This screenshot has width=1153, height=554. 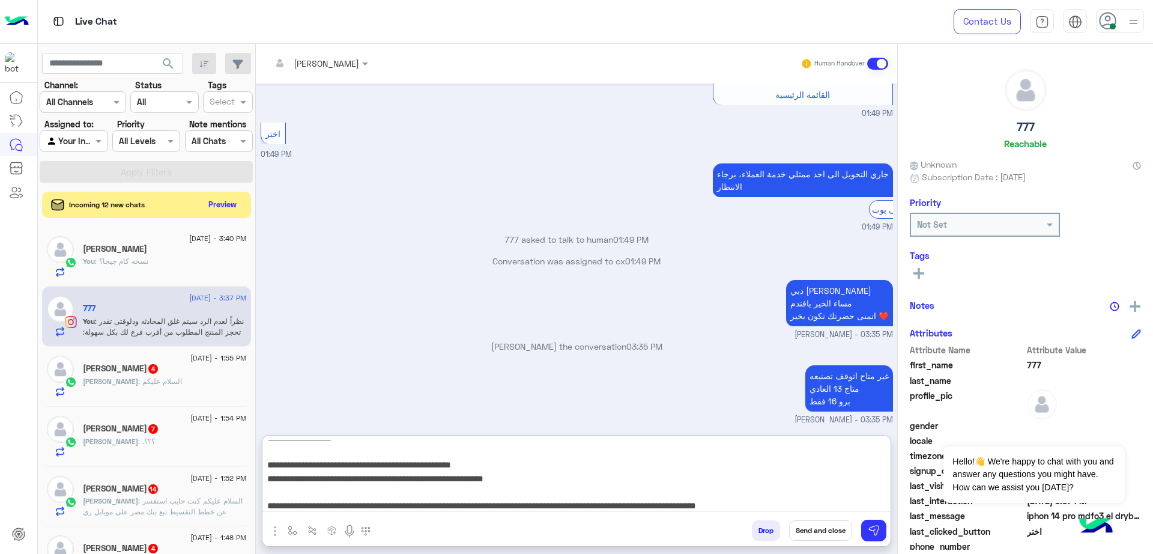 What do you see at coordinates (69, 124) in the screenshot?
I see `label: Assigned to:` at bounding box center [69, 124].